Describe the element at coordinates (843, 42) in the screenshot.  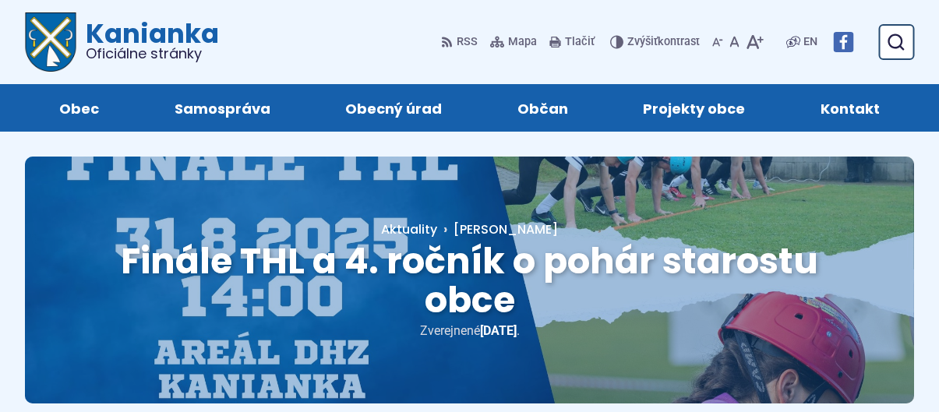
I see `img: Prejsť na Facebook stránku` at that location.